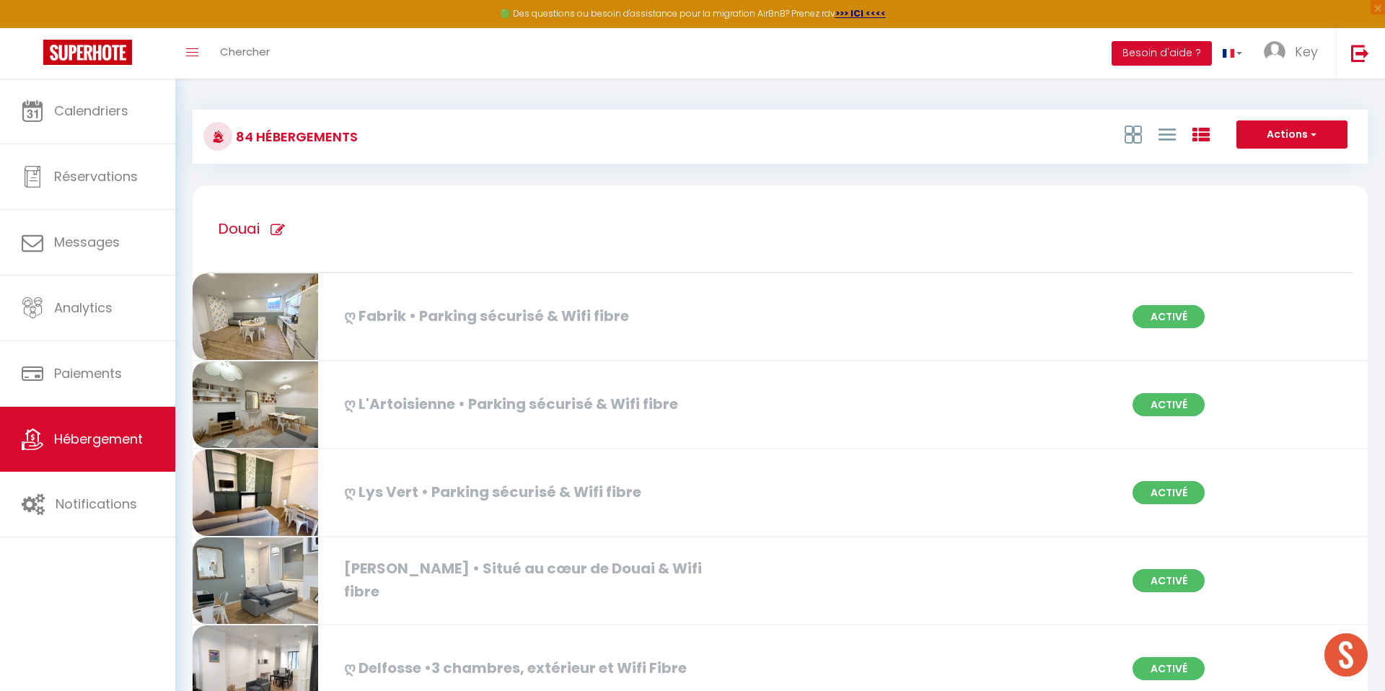 The width and height of the screenshot is (1385, 691). Describe the element at coordinates (526, 404) in the screenshot. I see `div: ღ L'Artoisienne • Parking sécurisé & Wifi fibre` at that location.